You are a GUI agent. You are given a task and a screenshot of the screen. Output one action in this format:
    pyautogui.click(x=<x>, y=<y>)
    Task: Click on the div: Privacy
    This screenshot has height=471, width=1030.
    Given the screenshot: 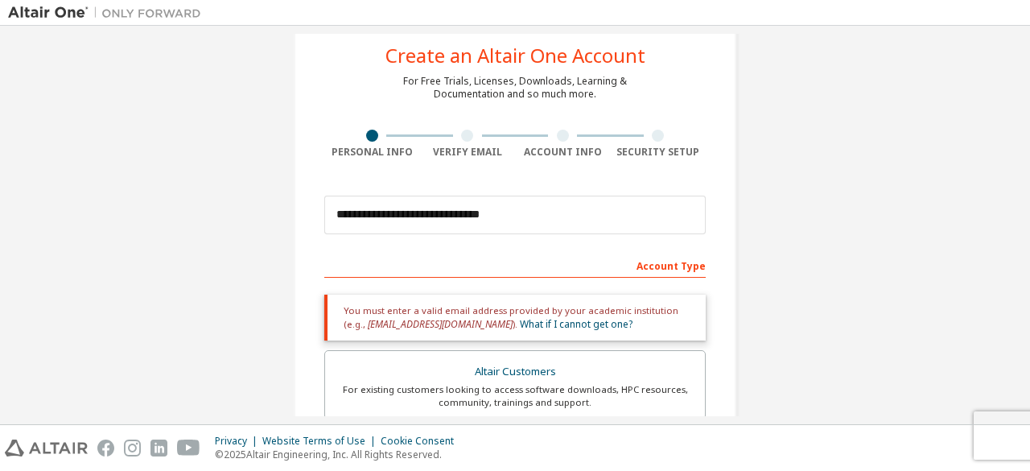 What is the action you would take?
    pyautogui.click(x=238, y=441)
    